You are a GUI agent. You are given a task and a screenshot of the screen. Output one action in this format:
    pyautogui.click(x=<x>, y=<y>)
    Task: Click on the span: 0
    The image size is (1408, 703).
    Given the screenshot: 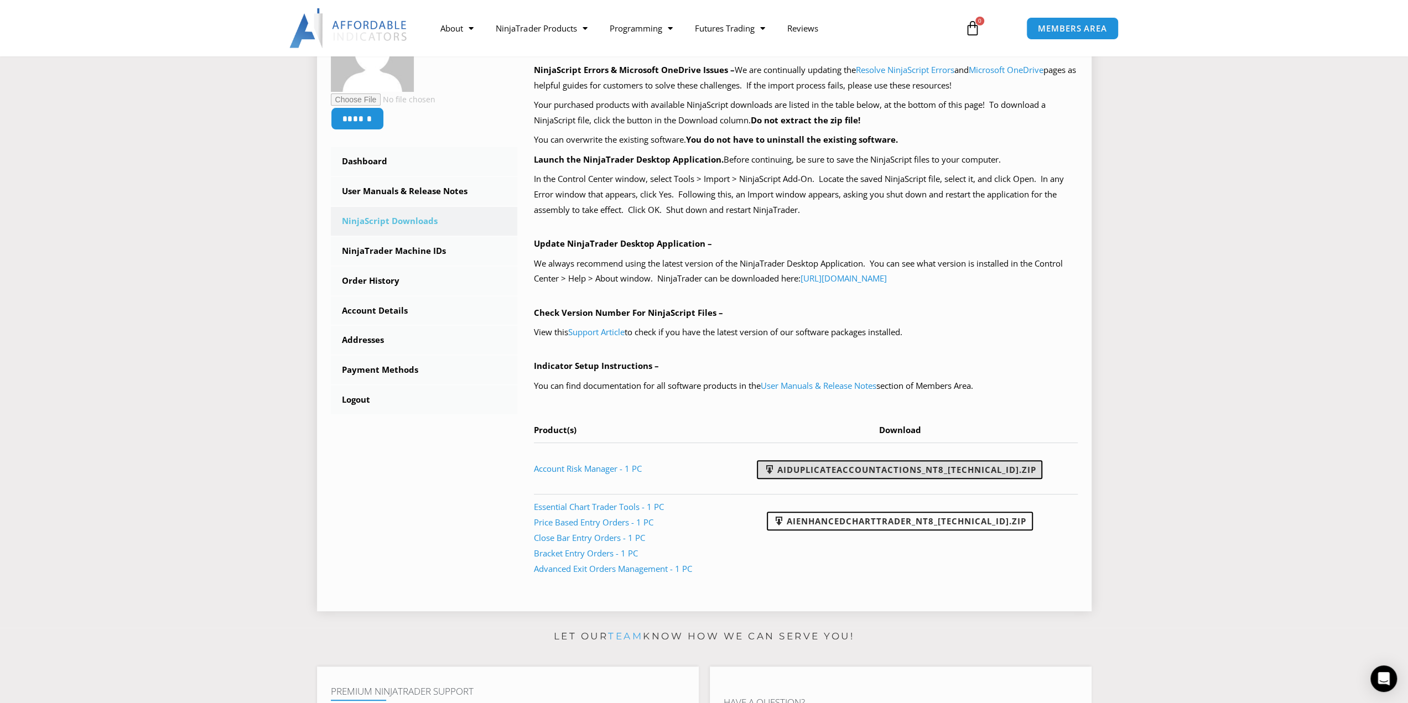 What is the action you would take?
    pyautogui.click(x=980, y=21)
    